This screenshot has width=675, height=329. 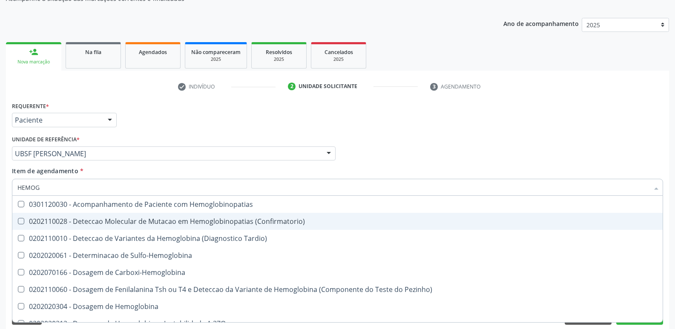 What do you see at coordinates (338, 205) in the screenshot?
I see `div: 0301120030 - Acompanhamento de Paciente com Hemoglobinopatias` at bounding box center [338, 205].